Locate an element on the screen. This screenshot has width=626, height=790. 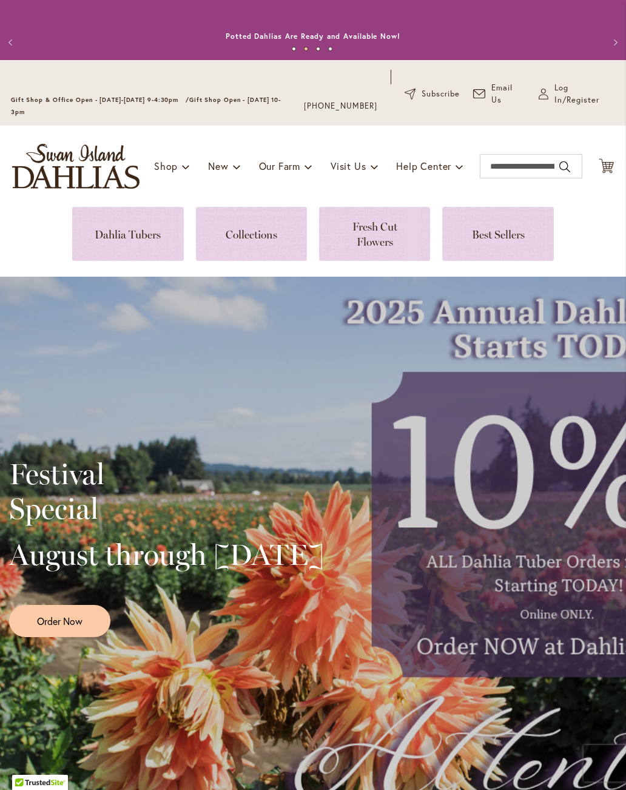
span: Subscribe is located at coordinates (441, 94).